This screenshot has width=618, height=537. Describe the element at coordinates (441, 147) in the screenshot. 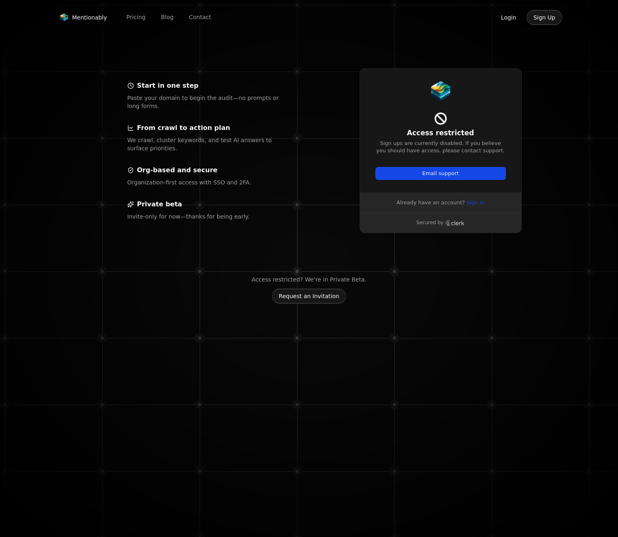

I see `p: Sign ups are currently disabled. If you believe you should have access, please contact support.` at that location.